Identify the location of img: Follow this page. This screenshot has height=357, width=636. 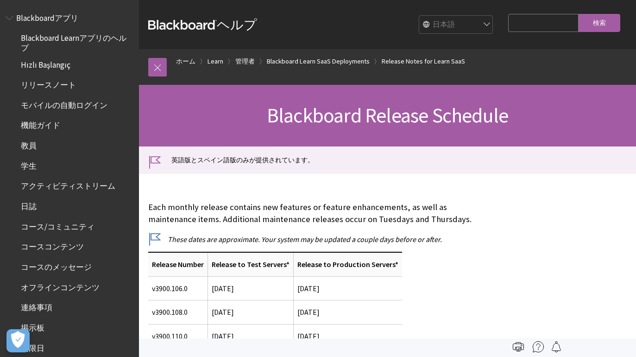
(557, 347).